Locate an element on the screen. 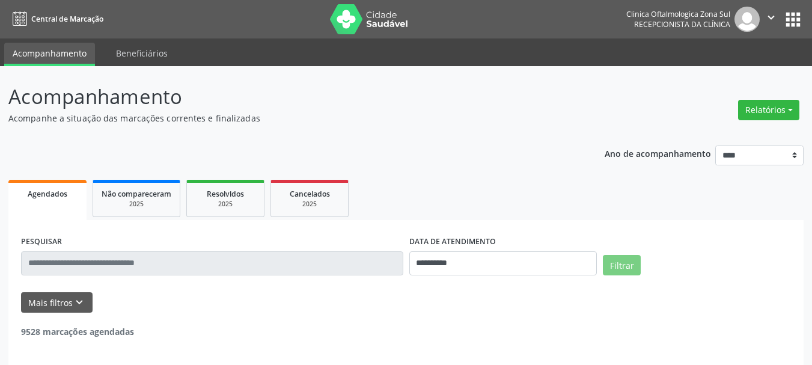 The width and height of the screenshot is (812, 365). button: Filtrar is located at coordinates (621, 265).